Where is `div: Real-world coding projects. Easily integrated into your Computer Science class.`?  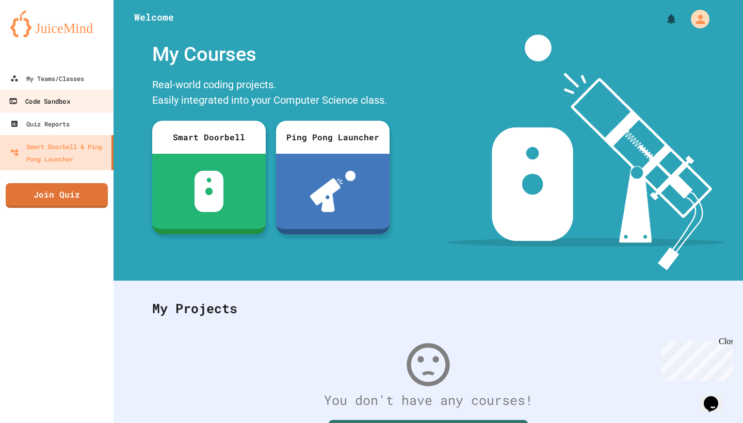
div: Real-world coding projects. Easily integrated into your Computer Science class. is located at coordinates (271, 93).